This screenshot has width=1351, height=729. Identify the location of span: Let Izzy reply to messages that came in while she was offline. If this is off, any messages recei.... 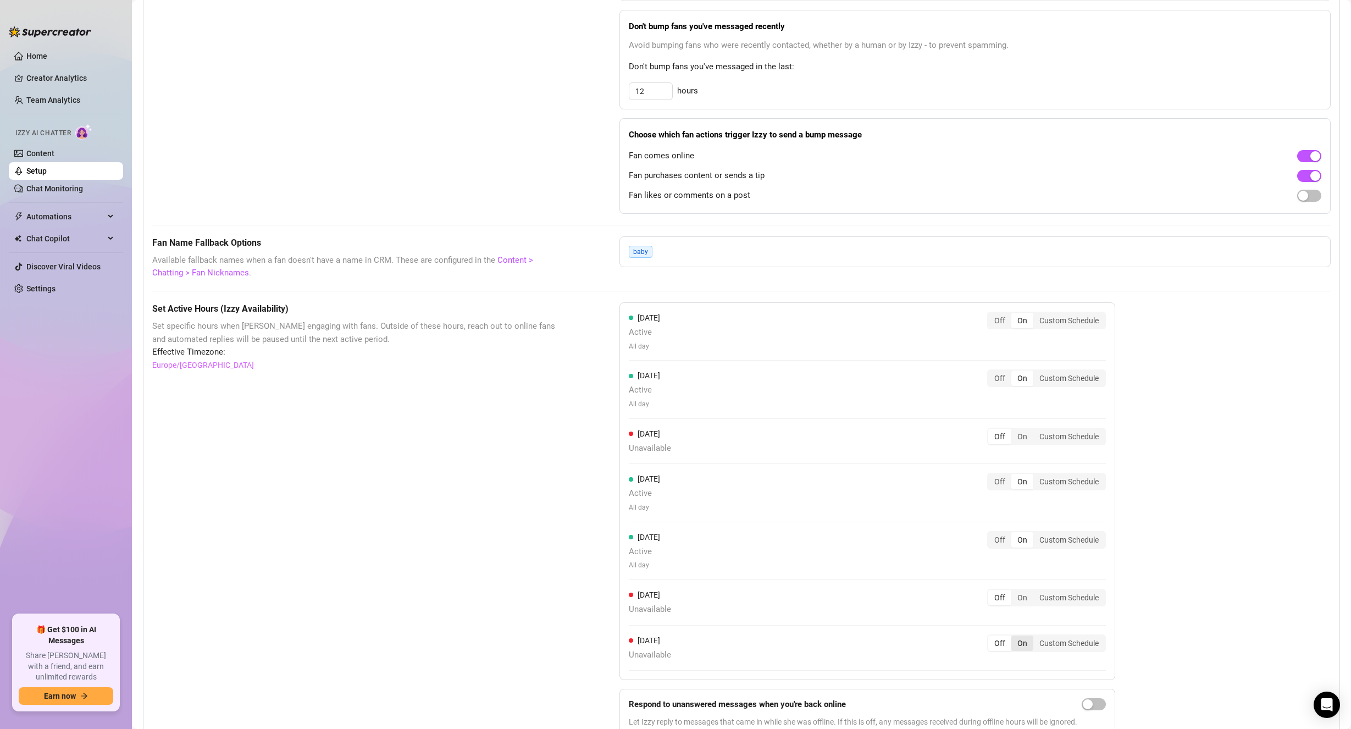
(853, 722).